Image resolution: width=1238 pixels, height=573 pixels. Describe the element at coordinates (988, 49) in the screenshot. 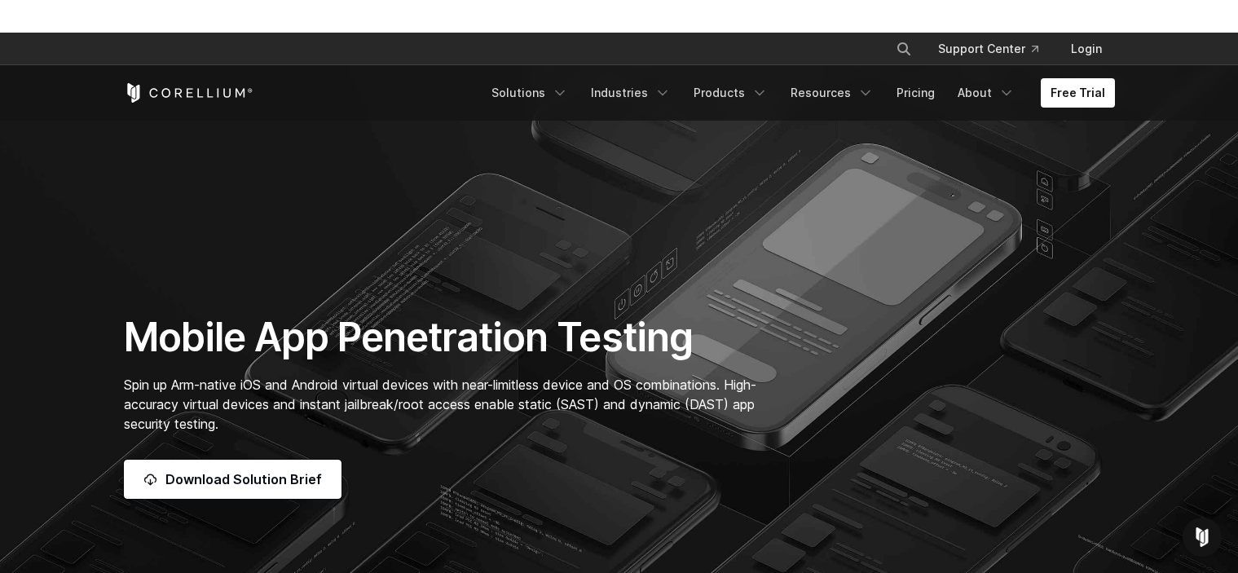

I see `a: Support Center` at that location.